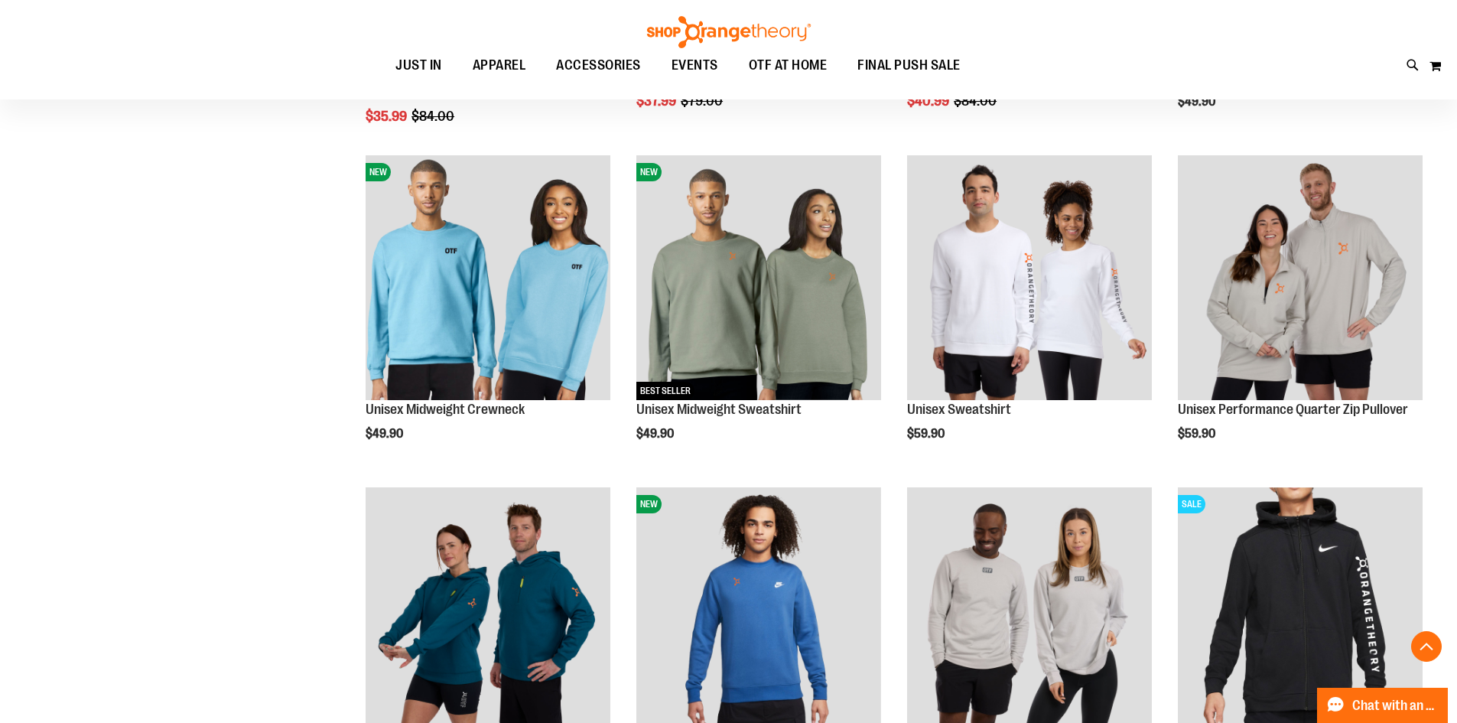  Describe the element at coordinates (703, 101) in the screenshot. I see `span: $79.00` at that location.